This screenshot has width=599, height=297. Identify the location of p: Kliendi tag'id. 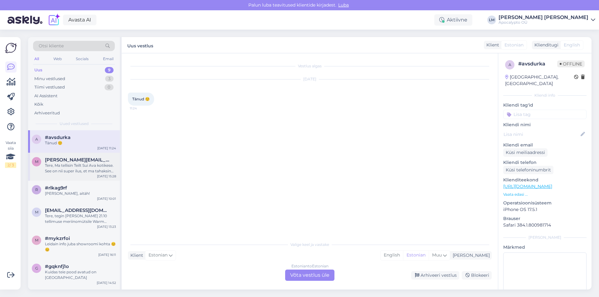
(545, 105).